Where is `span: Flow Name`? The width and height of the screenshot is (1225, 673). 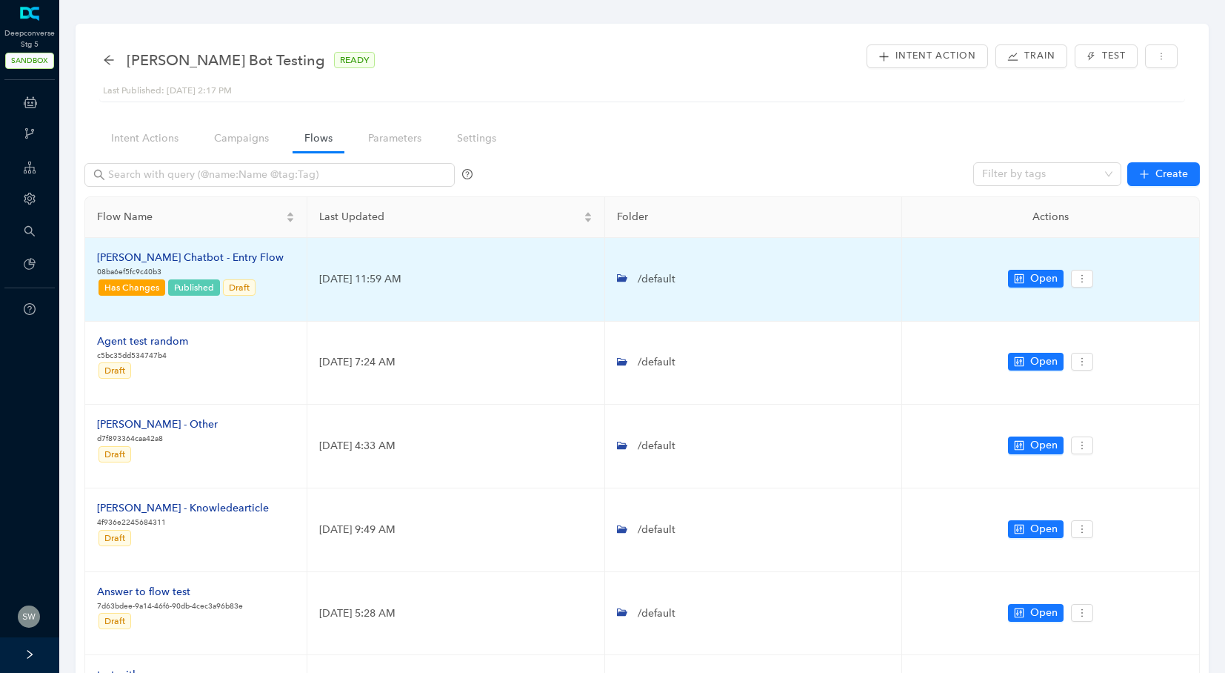
span: Flow Name is located at coordinates (190, 217).